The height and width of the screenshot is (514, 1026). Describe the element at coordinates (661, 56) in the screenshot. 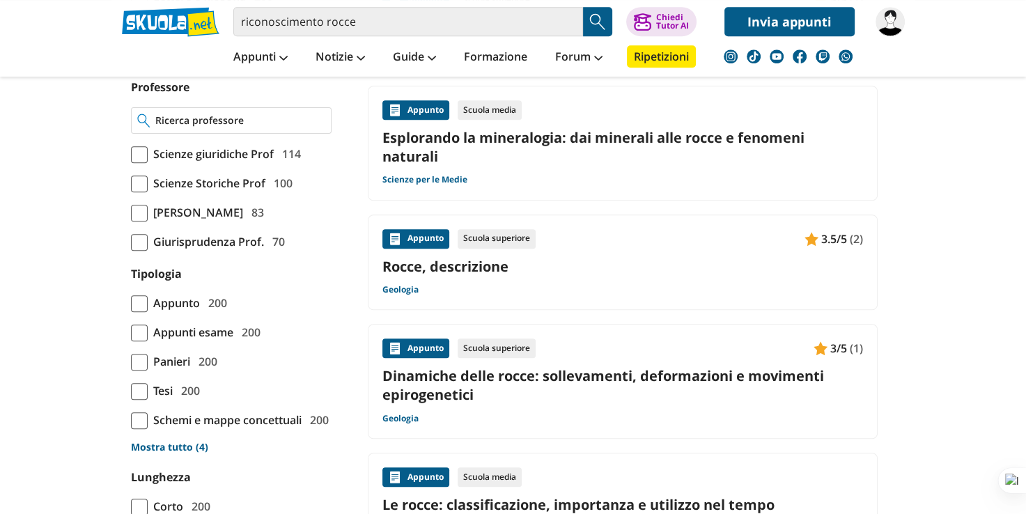

I see `a: Ripetizioni` at that location.